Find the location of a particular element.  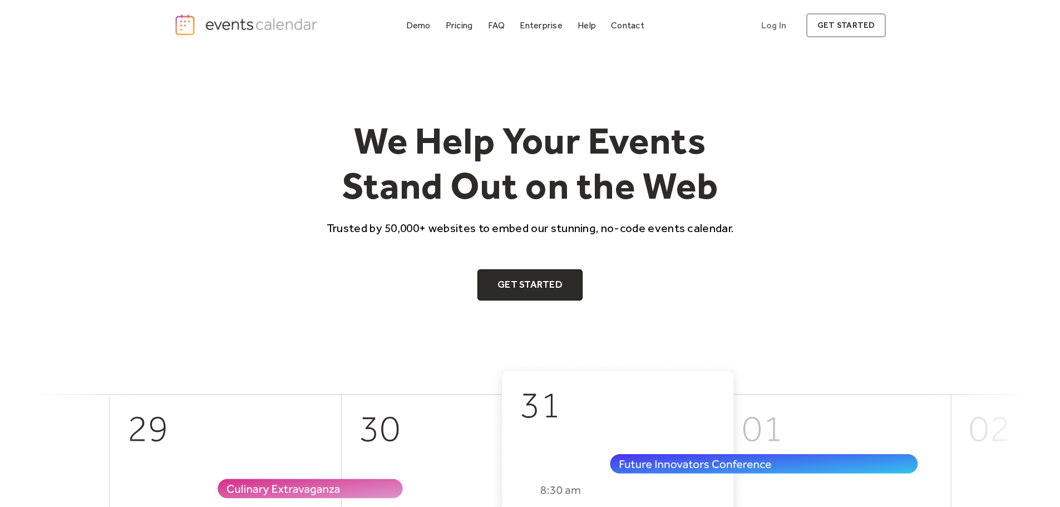

a: Contact is located at coordinates (628, 25).